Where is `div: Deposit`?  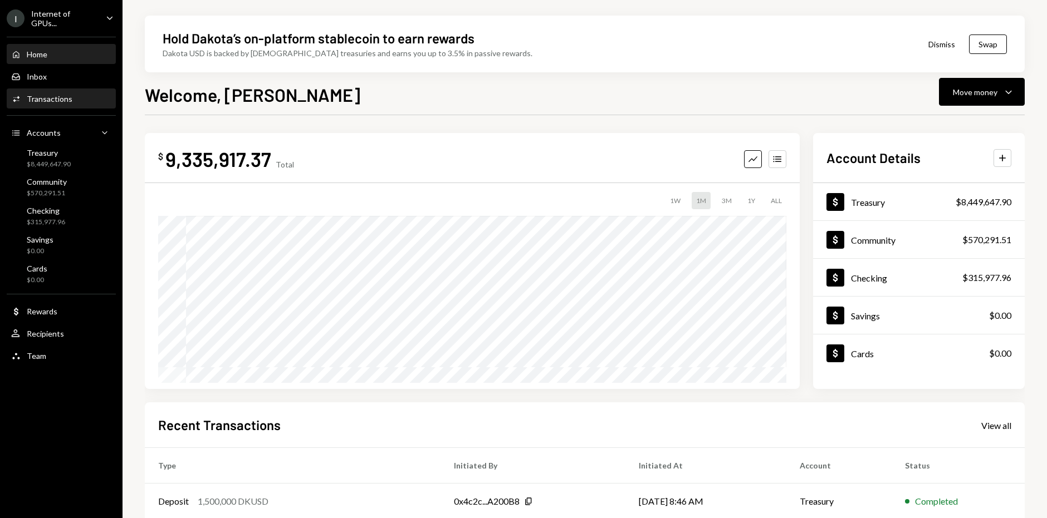
div: Deposit is located at coordinates (173, 502).